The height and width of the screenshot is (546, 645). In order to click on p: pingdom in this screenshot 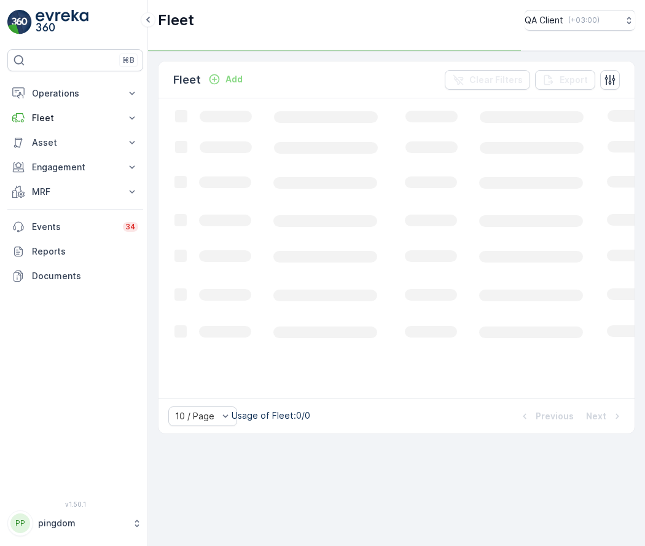, I will do `click(82, 523)`.